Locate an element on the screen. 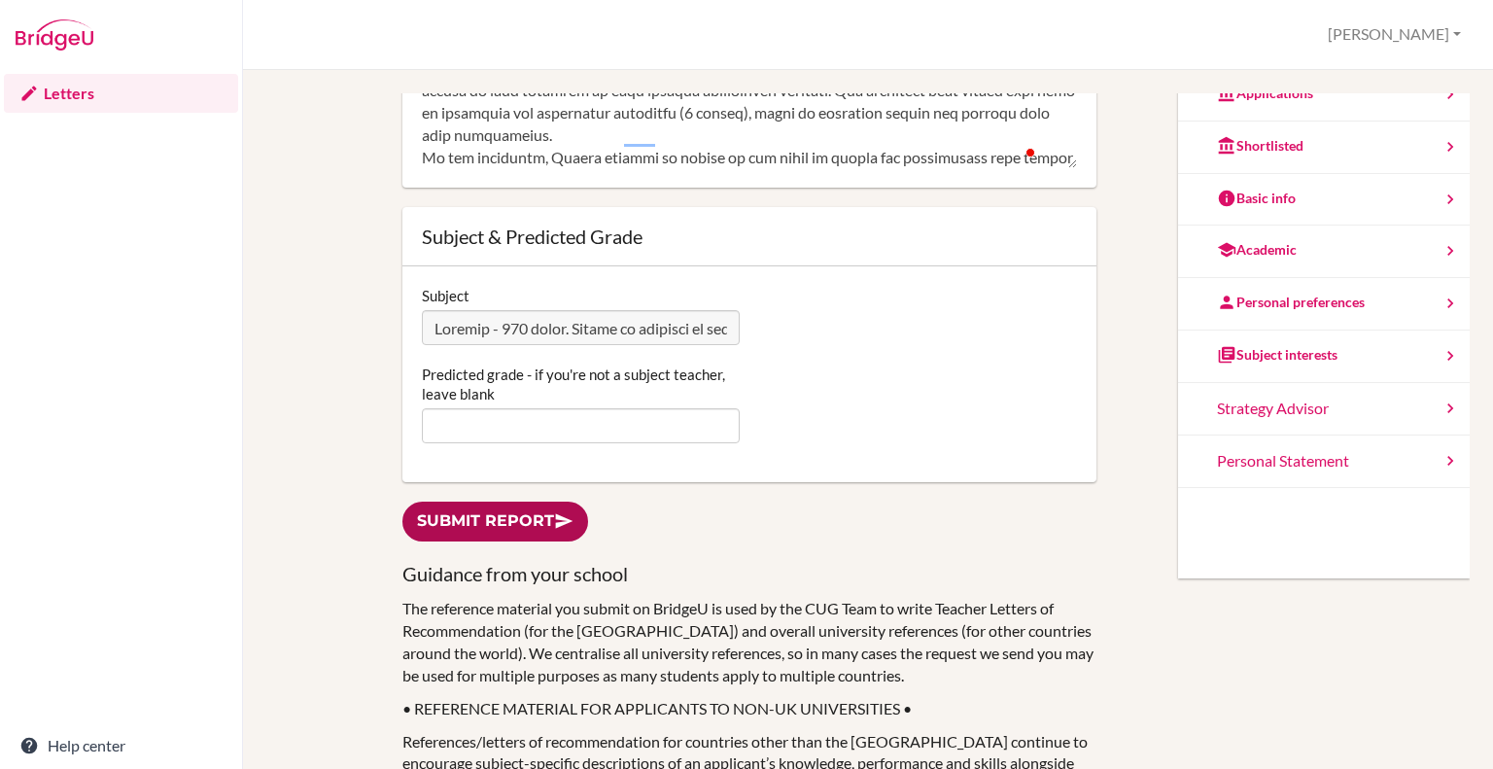 Image resolution: width=1493 pixels, height=769 pixels. a: Help center is located at coordinates (121, 746).